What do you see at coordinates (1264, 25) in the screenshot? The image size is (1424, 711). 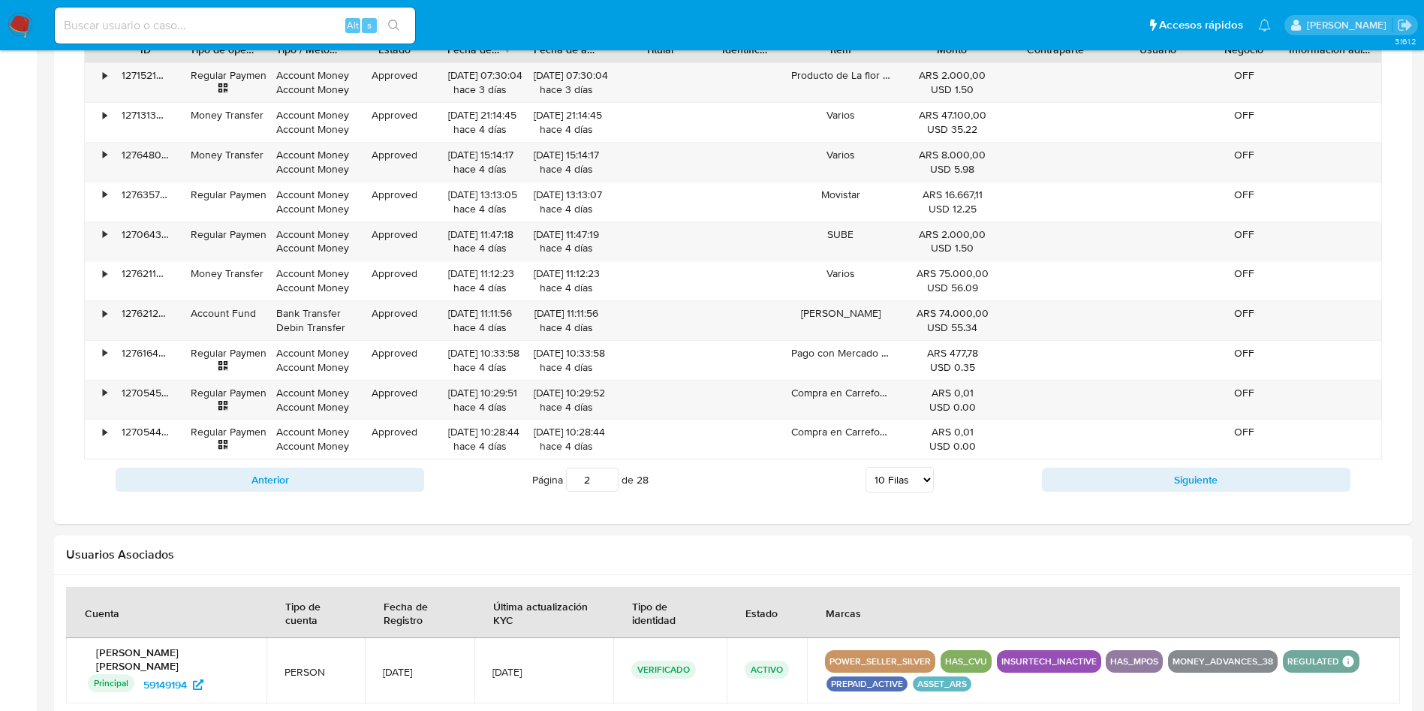 I see `a: Notificaciones` at bounding box center [1264, 25].